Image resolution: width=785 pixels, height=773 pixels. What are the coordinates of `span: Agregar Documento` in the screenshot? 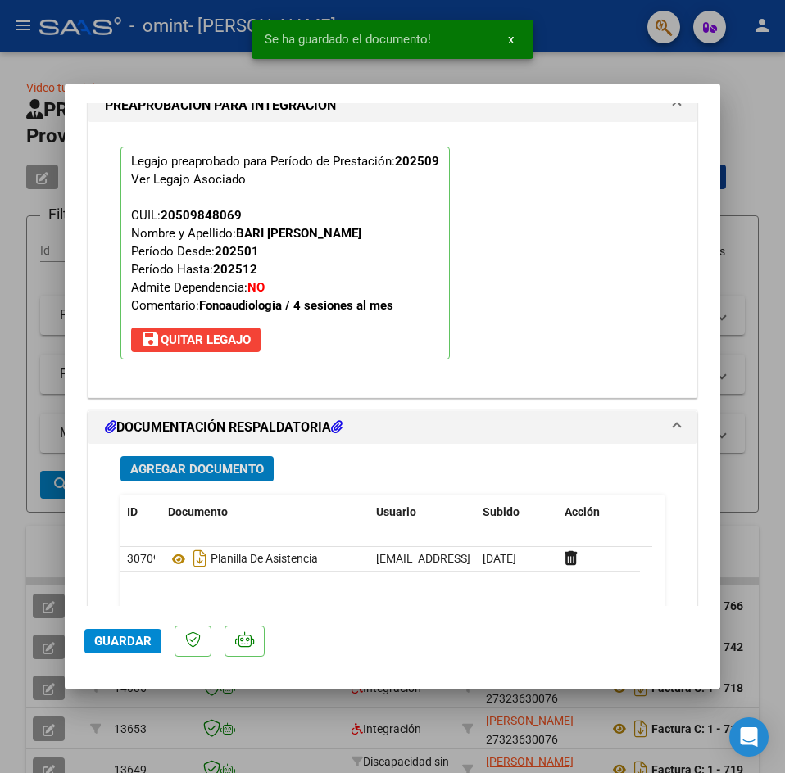 It's located at (197, 469).